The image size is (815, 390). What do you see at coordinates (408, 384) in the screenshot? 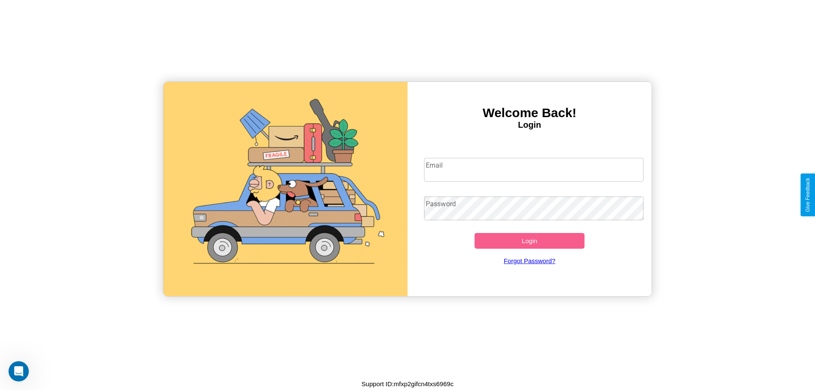
I see `p: Support ID: mfxp2gifcn4txs6969c` at bounding box center [408, 384].